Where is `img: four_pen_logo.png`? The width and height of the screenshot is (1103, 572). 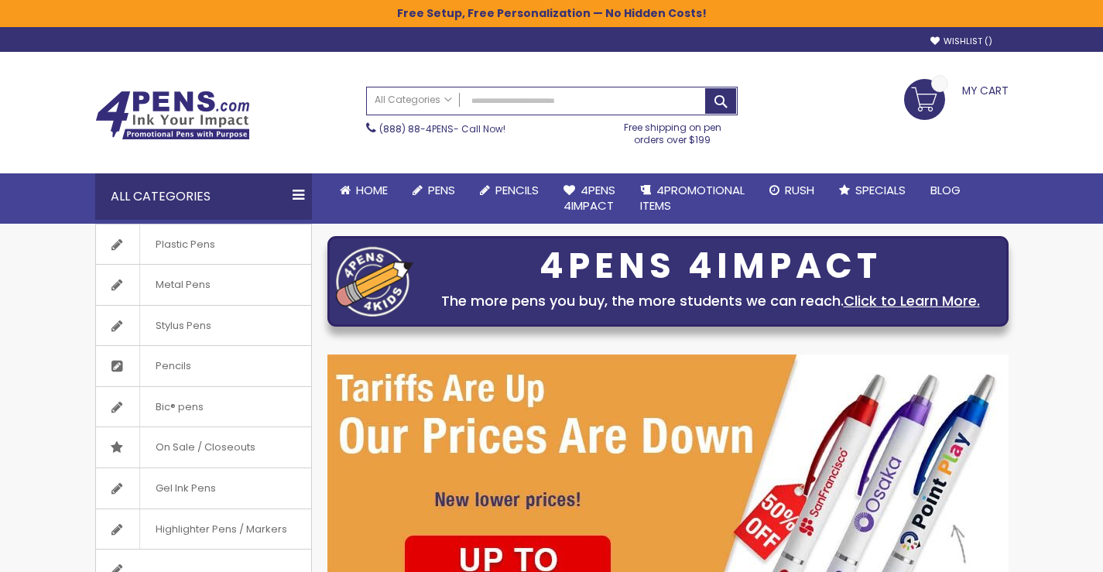
img: four_pen_logo.png is located at coordinates (375, 281).